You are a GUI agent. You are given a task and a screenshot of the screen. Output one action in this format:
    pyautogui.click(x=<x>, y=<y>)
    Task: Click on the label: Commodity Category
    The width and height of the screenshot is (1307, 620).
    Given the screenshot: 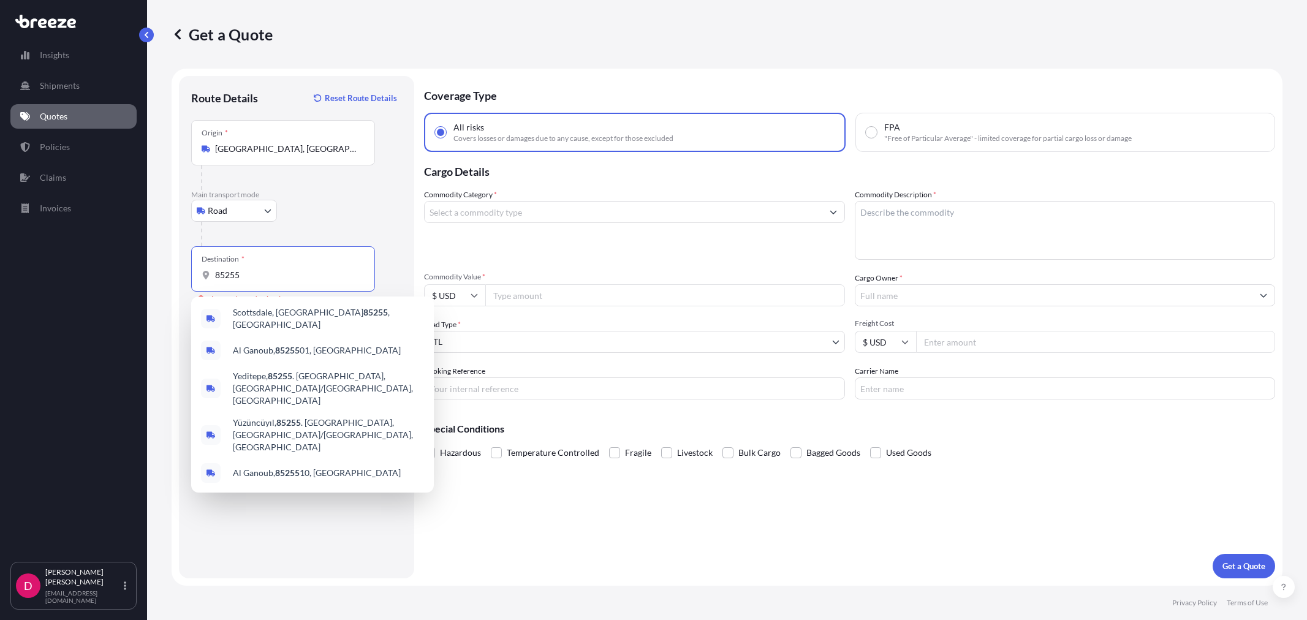 What is the action you would take?
    pyautogui.click(x=460, y=195)
    